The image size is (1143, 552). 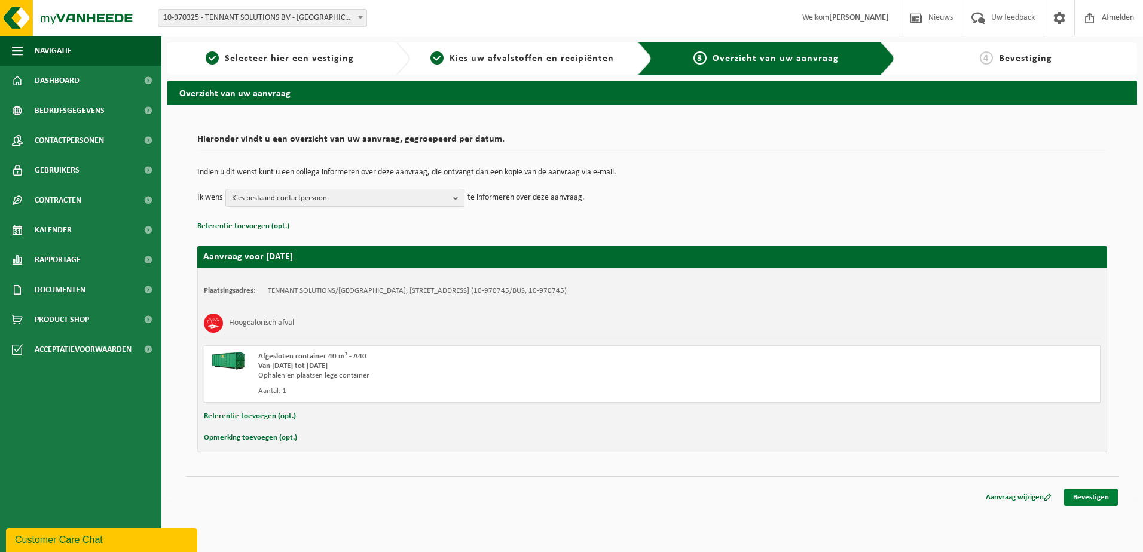 What do you see at coordinates (437, 58) in the screenshot?
I see `span: 2` at bounding box center [437, 58].